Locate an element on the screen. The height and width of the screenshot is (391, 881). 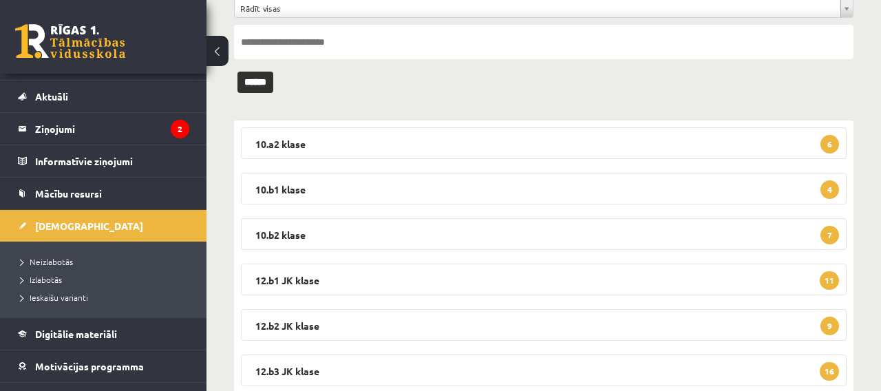
span: Mācību resursi is located at coordinates (68, 193).